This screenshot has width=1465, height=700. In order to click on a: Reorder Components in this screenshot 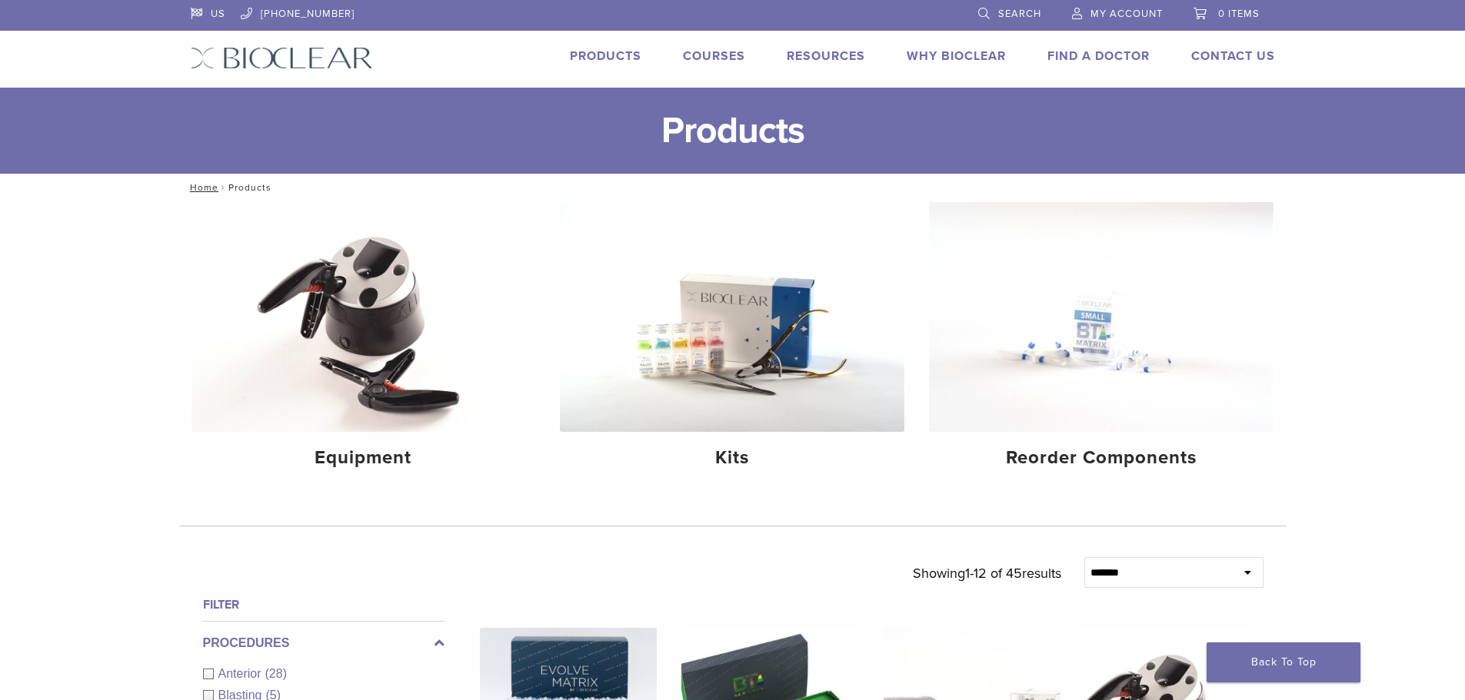, I will do `click(1101, 342)`.